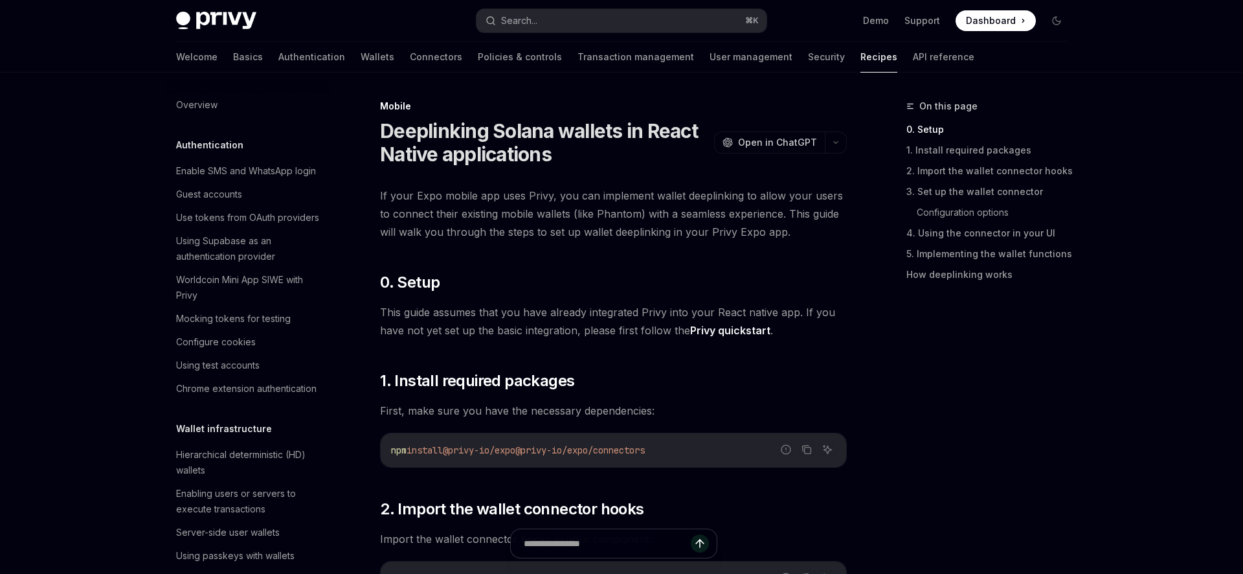  What do you see at coordinates (826, 57) in the screenshot?
I see `a: Security` at bounding box center [826, 57].